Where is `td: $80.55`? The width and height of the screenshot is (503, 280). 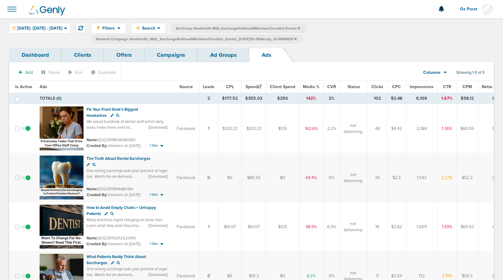 td: $80.55 is located at coordinates (254, 177).